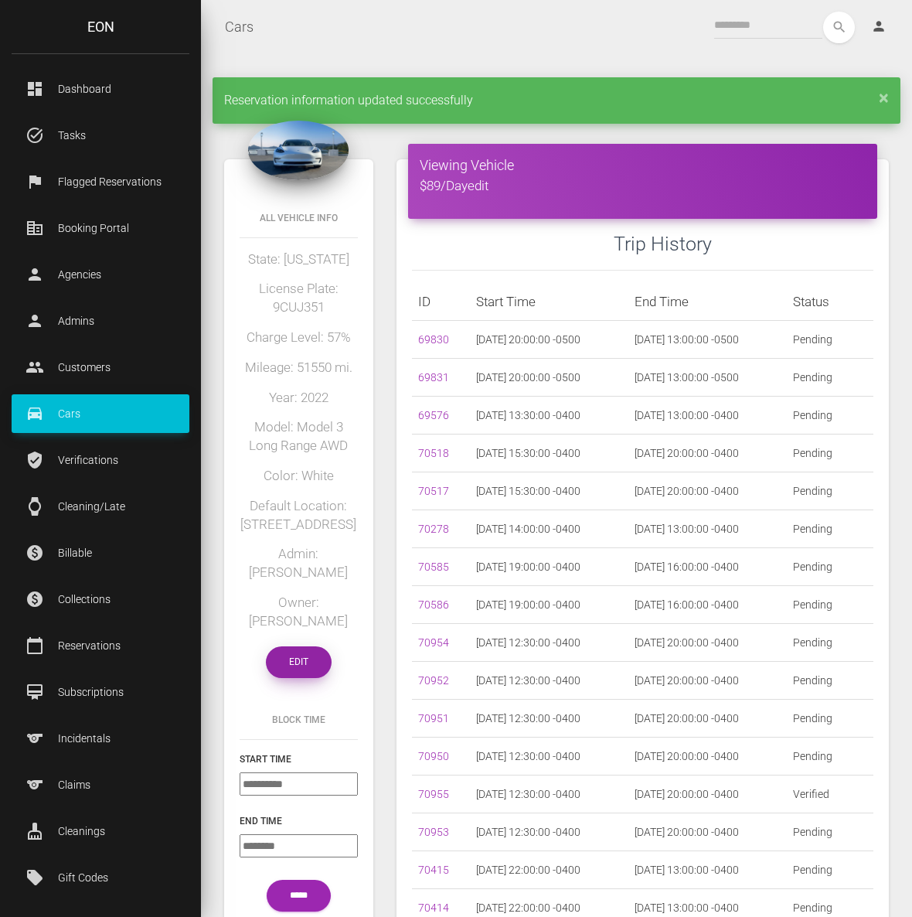 The height and width of the screenshot is (917, 912). I want to click on h5: Mileage: 51550 mi., so click(298, 368).